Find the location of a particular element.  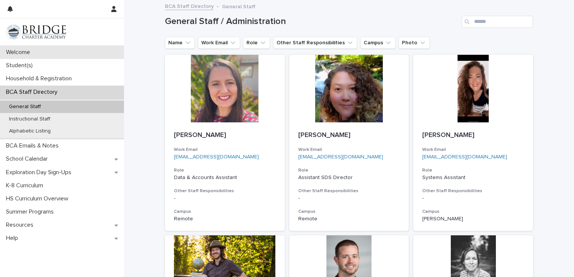

p: Instructional Staff is located at coordinates (30, 119).